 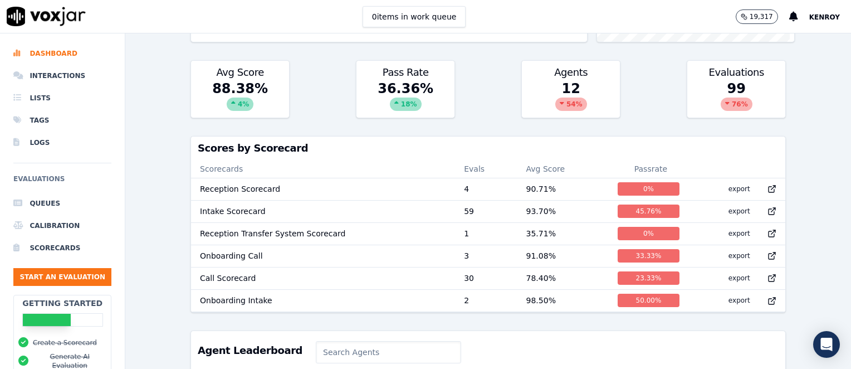 I want to click on h3: Evaluations, so click(x=736, y=72).